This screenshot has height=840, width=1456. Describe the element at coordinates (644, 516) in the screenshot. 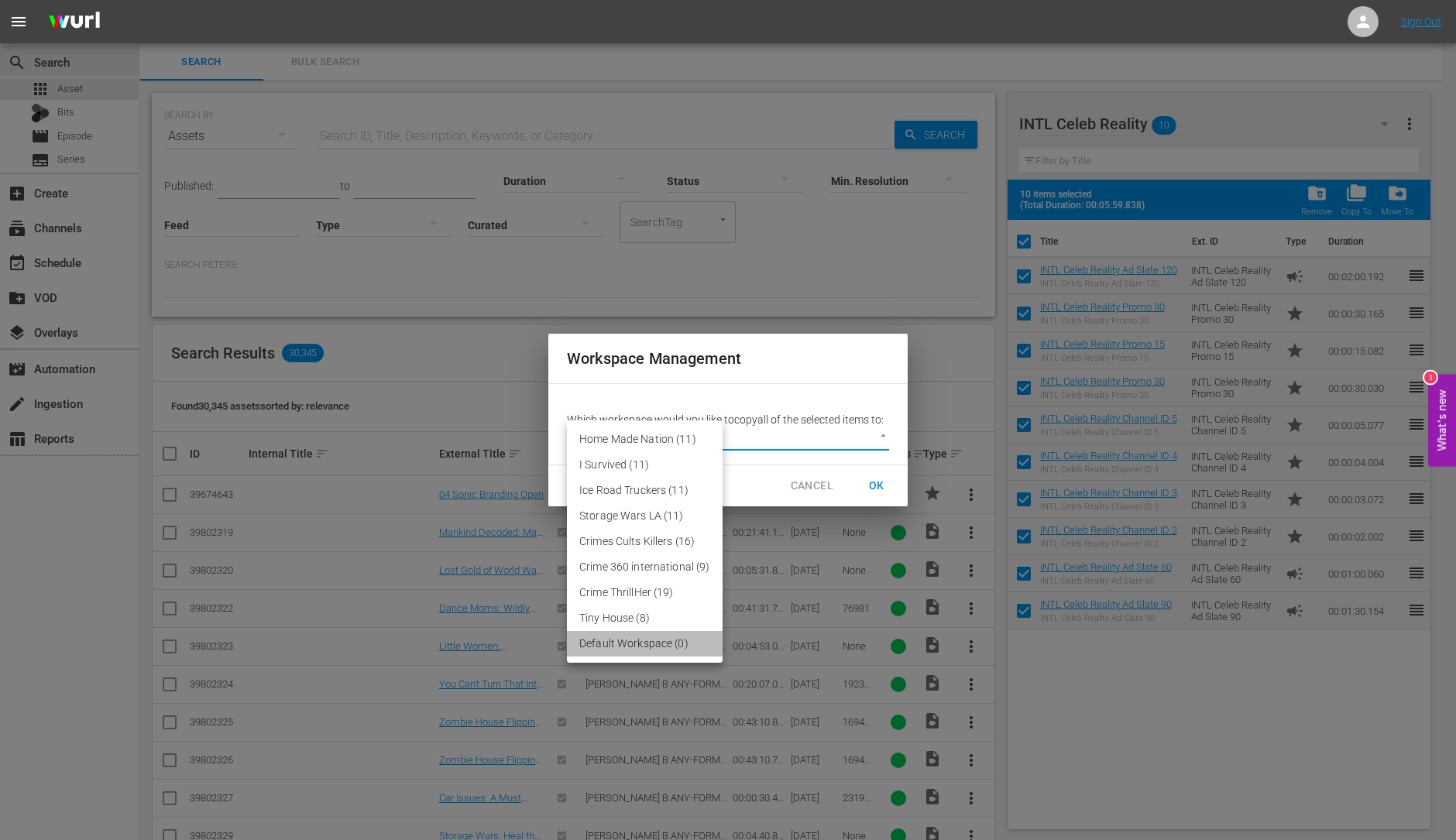

I see `li: Storage Wars LA (11)` at that location.